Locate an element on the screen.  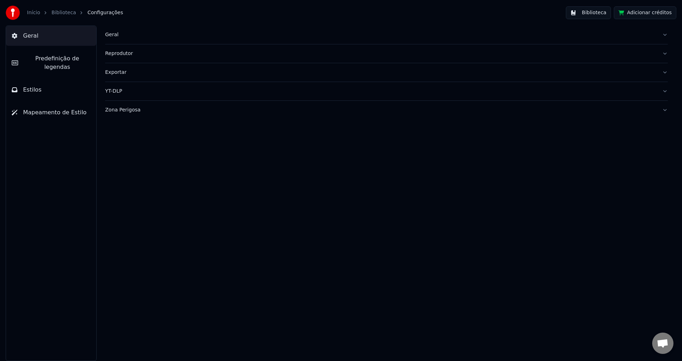
button: Exportar is located at coordinates (387, 72).